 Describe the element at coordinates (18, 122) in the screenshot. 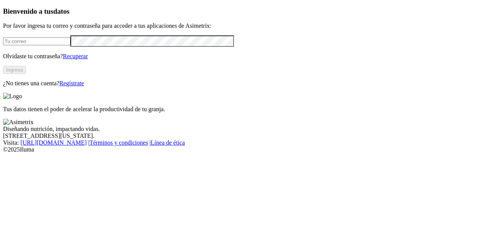

I see `img: Asimetrix` at that location.